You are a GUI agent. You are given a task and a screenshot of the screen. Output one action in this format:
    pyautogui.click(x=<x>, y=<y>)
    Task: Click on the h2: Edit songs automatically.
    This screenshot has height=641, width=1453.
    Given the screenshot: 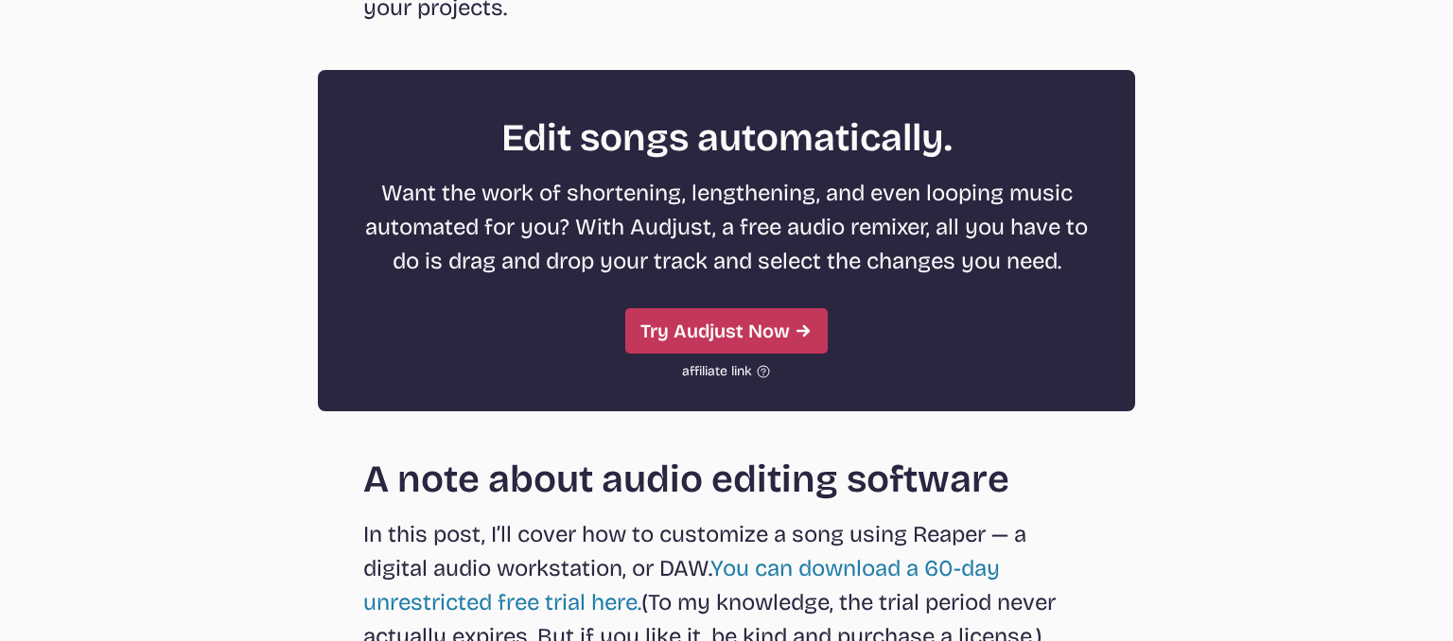 What is the action you would take?
    pyautogui.click(x=726, y=138)
    